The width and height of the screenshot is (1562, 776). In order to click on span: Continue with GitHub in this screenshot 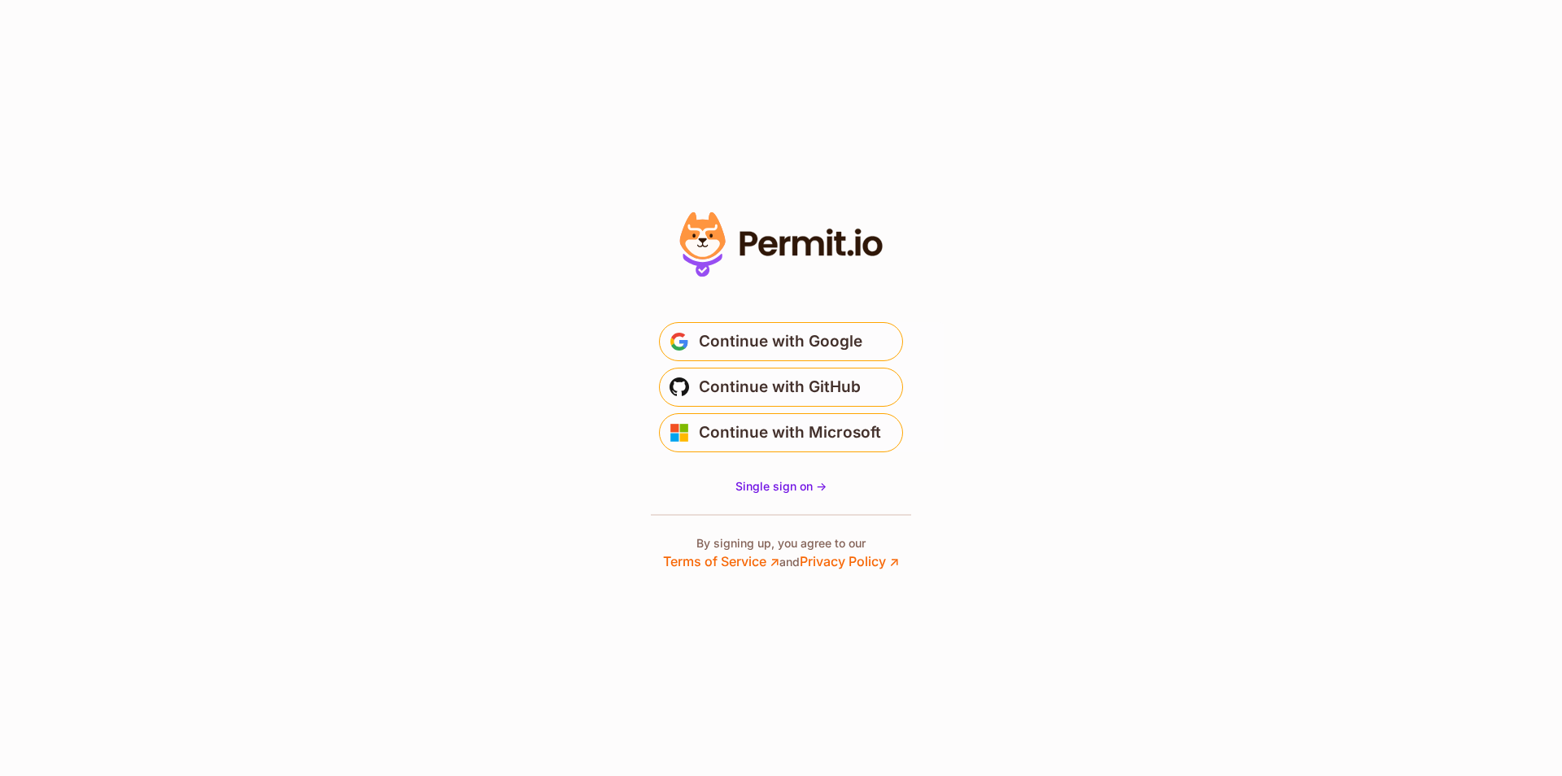, I will do `click(779, 387)`.